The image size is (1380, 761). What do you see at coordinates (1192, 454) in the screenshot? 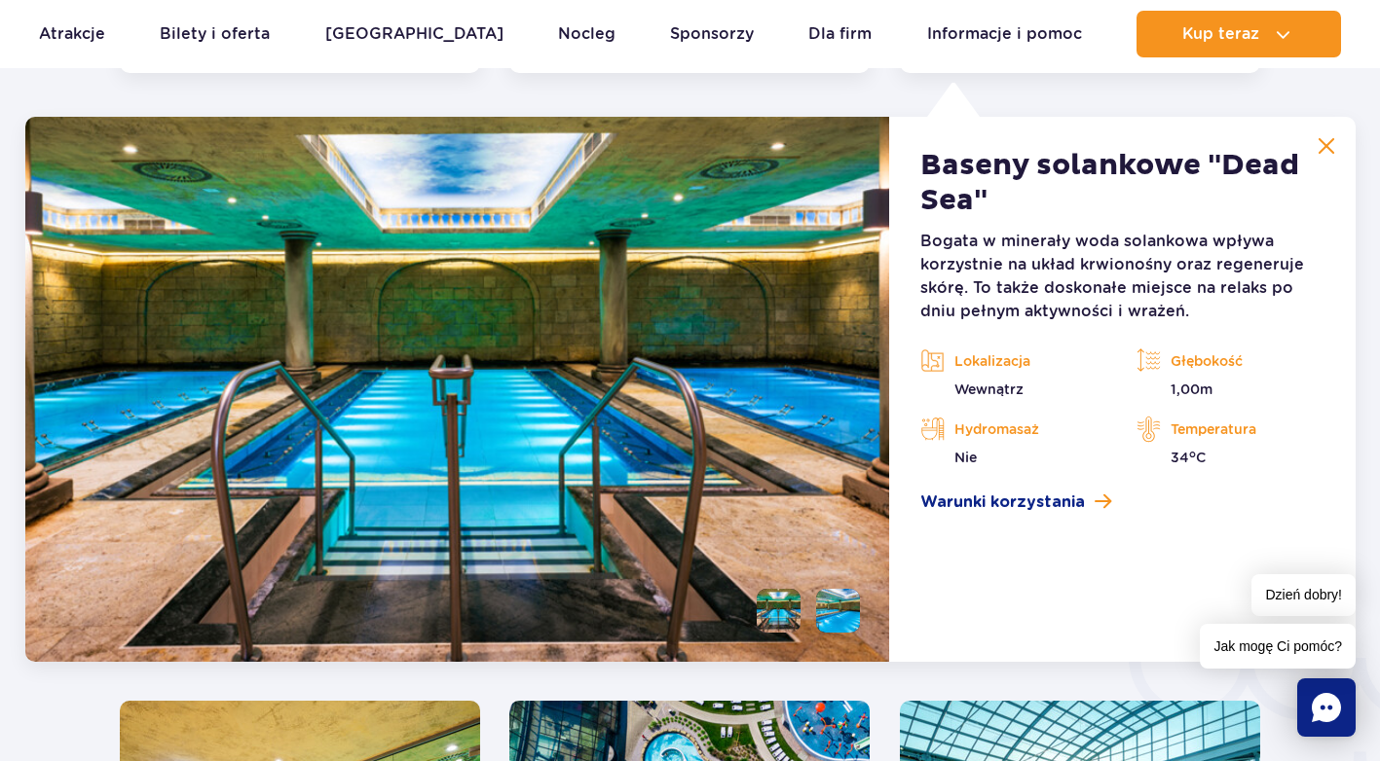
I see `sup: o` at bounding box center [1192, 454].